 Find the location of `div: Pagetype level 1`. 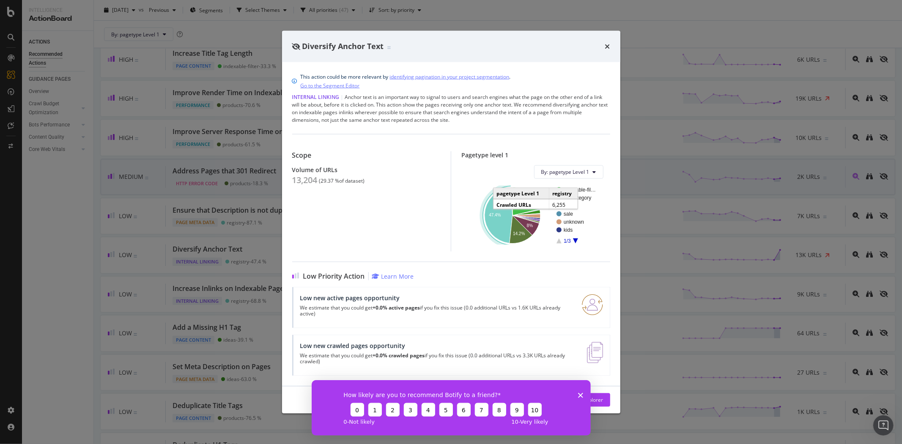

div: Pagetype level 1 is located at coordinates (536, 154).